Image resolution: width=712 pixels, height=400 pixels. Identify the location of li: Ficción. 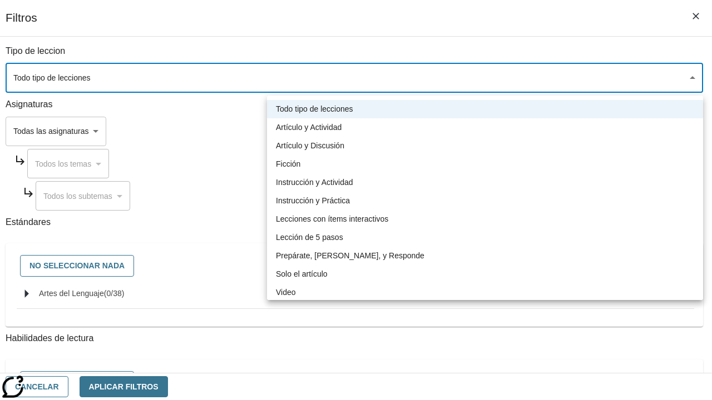
(485, 164).